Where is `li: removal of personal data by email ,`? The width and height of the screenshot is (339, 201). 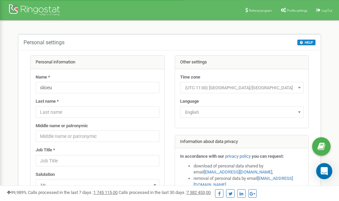
li: removal of personal data by email , is located at coordinates (248, 182).